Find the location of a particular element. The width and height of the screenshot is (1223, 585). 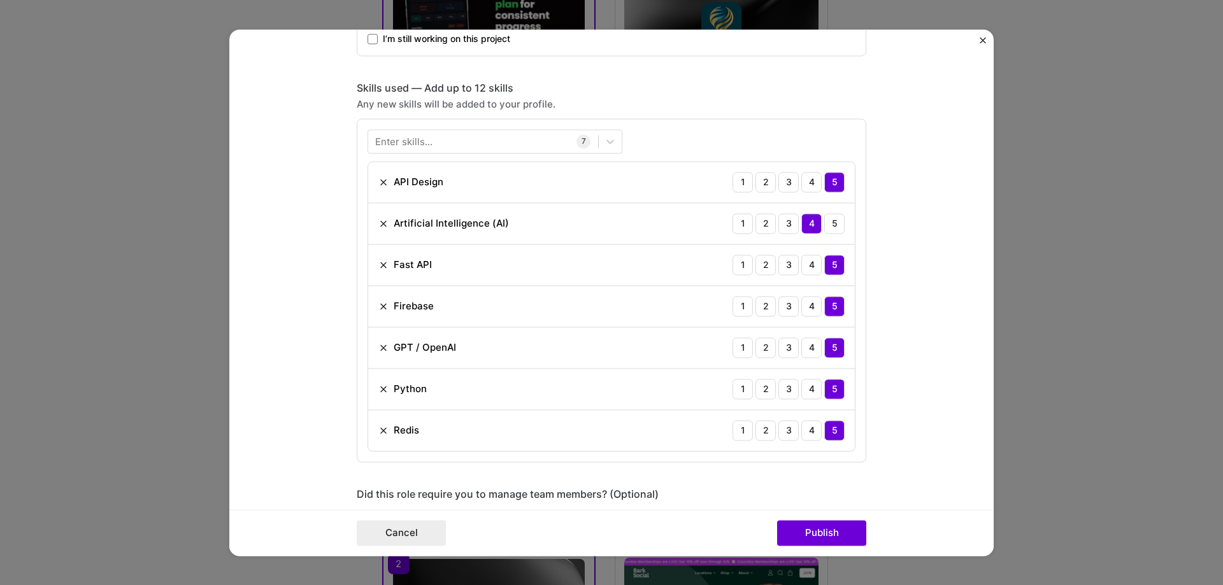

div: Did this role require you to manage team members? (Optional) is located at coordinates (612, 494).